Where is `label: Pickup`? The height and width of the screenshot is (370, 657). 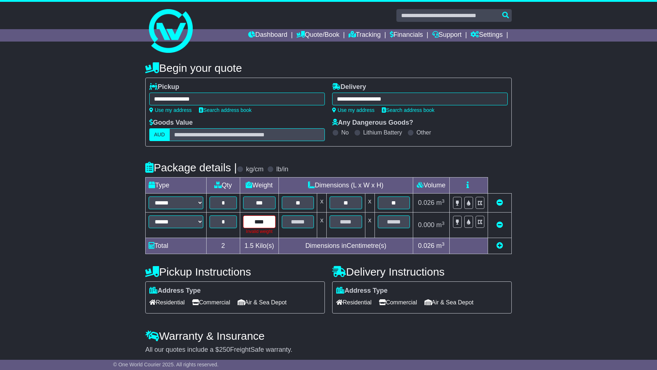
label: Pickup is located at coordinates (164, 87).